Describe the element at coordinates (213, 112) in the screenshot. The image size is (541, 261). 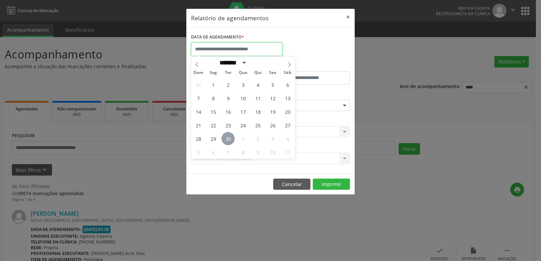
I see `span: Setembro 15, 2025` at that location.